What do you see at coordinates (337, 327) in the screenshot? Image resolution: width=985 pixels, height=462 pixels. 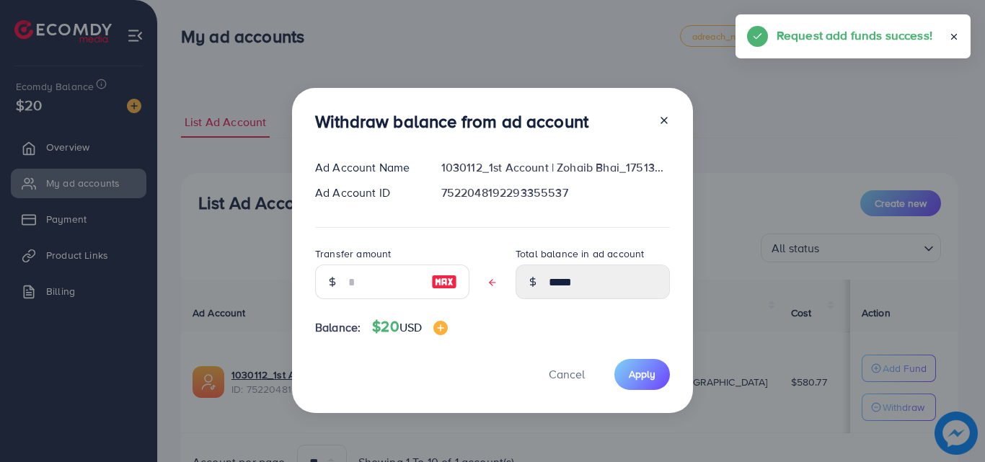 I see `span: Balance:` at bounding box center [337, 327].